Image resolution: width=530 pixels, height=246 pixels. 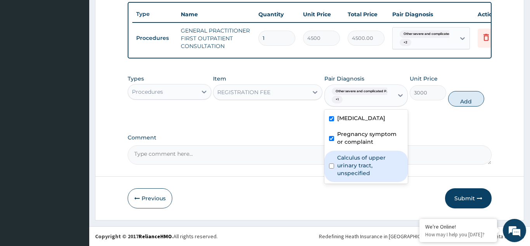 I want to click on td: GENERAL PRACTITIONER FIRST OUTPATIENT CONSULTATION, so click(x=216, y=38).